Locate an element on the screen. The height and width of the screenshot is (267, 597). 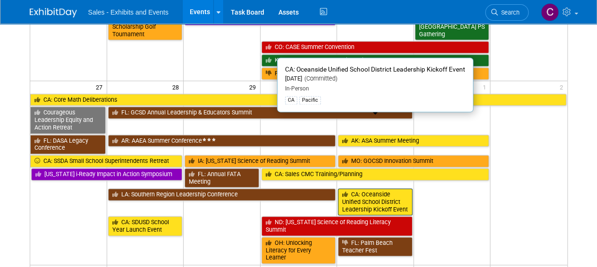
span: In-Person is located at coordinates (297, 89).